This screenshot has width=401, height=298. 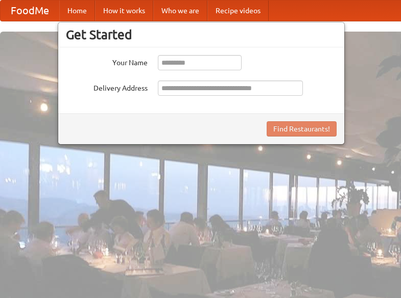 I want to click on a: How it works, so click(x=124, y=11).